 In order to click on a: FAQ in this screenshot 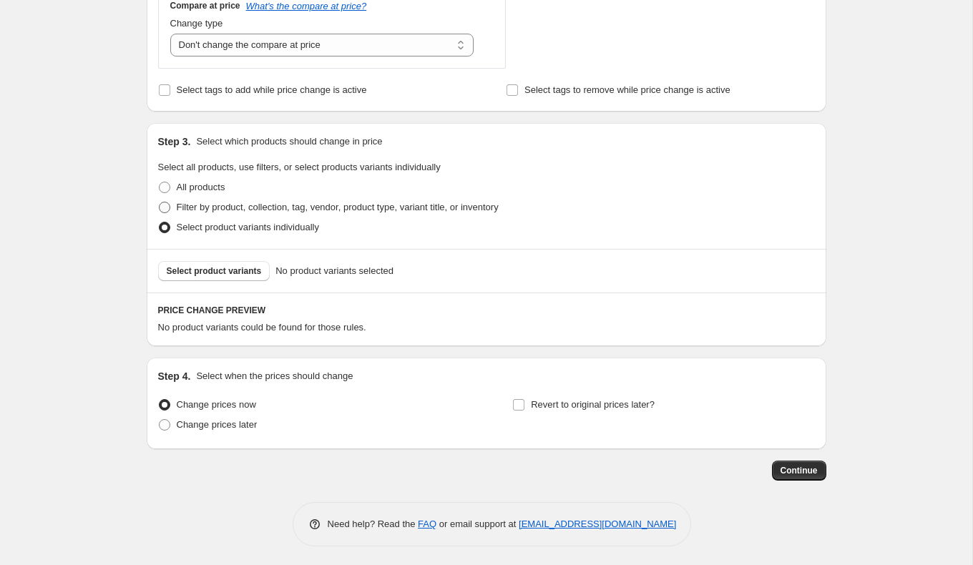, I will do `click(427, 524)`.